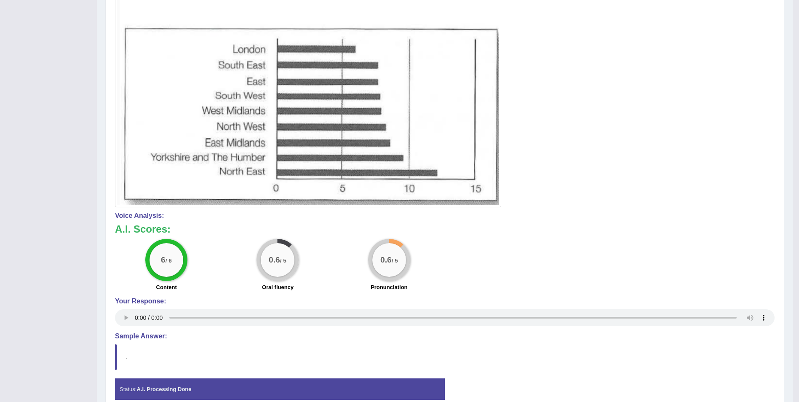 The image size is (799, 402). What do you see at coordinates (278, 287) in the screenshot?
I see `label: Oral fluency` at bounding box center [278, 287].